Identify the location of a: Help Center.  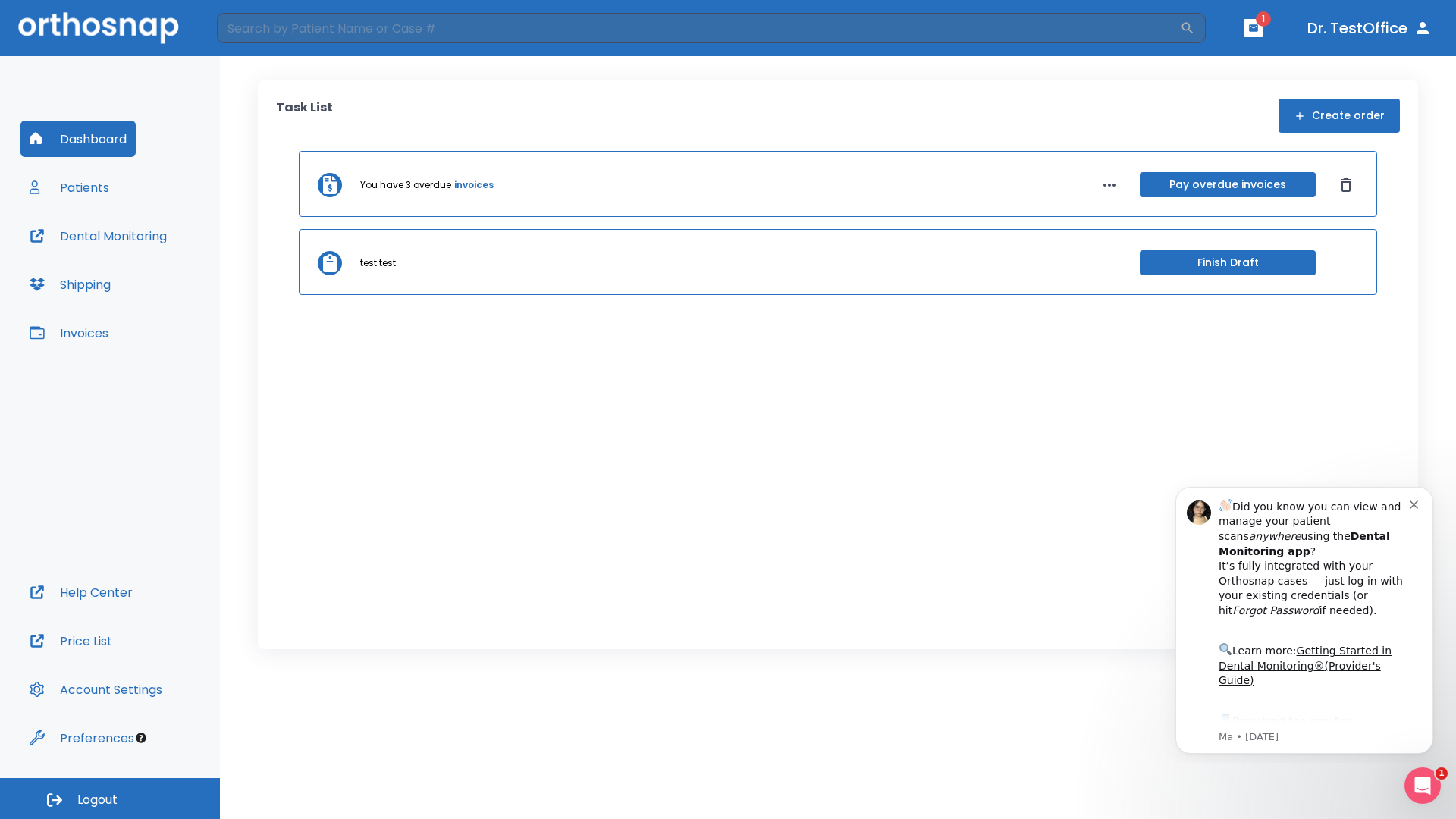
(81, 592).